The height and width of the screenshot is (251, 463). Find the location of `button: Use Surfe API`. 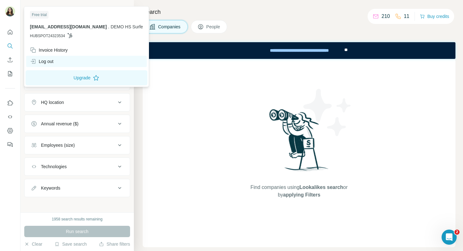

button: Use Surfe API is located at coordinates (10, 117).